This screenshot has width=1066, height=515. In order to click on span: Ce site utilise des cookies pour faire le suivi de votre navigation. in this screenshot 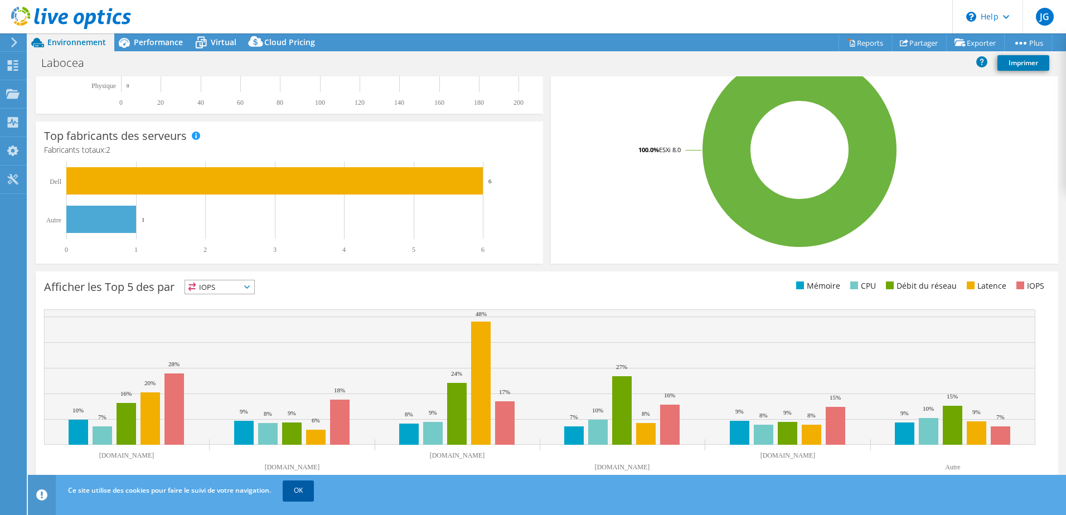, I will do `click(170, 490)`.